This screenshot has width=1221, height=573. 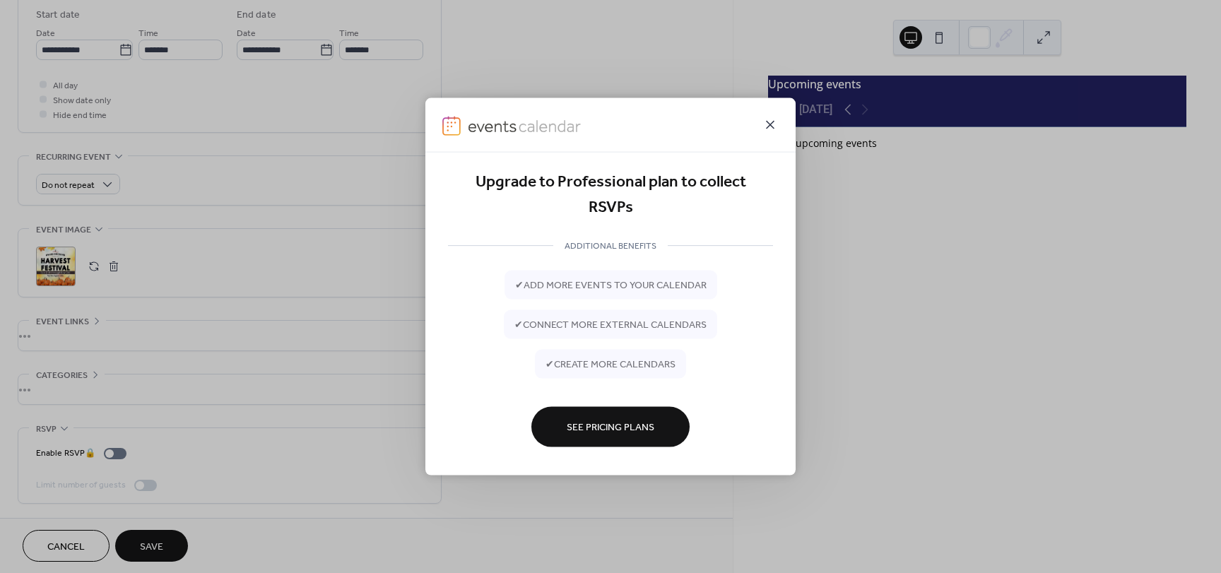 I want to click on div: Upgrade to Professional plan to collect RSVPs, so click(x=610, y=194).